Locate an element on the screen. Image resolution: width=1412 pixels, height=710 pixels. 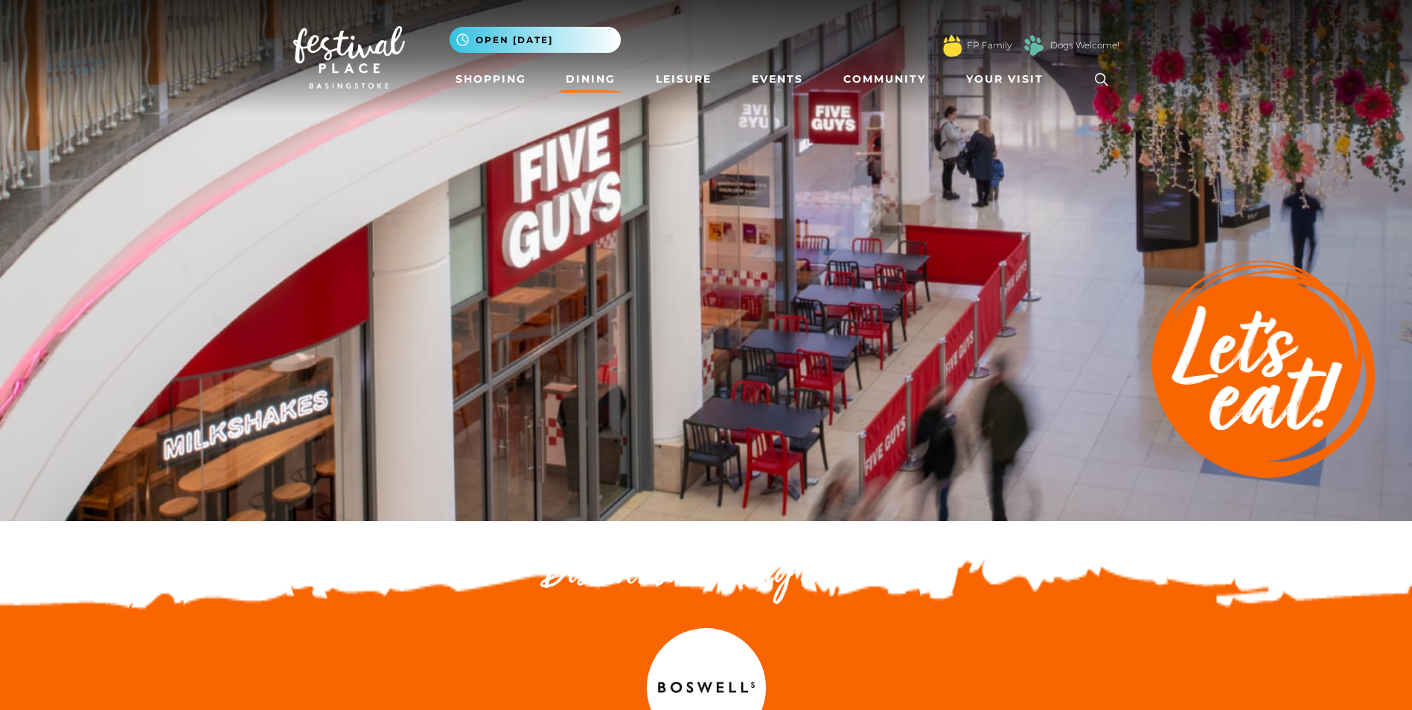
a: Events is located at coordinates (777, 79).